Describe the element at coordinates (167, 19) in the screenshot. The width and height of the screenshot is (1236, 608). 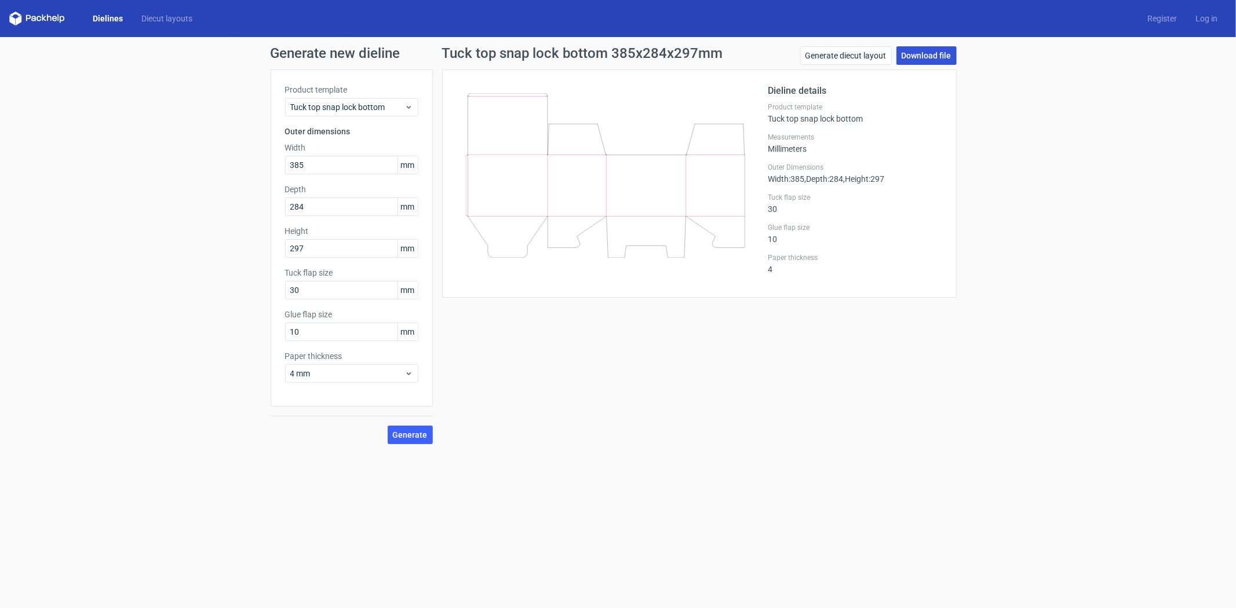
I see `a: Diecut layouts` at that location.